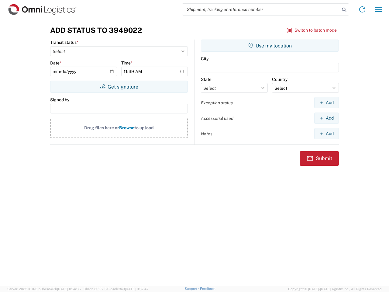  What do you see at coordinates (280, 79) in the screenshot?
I see `label: Country` at bounding box center [280, 79].